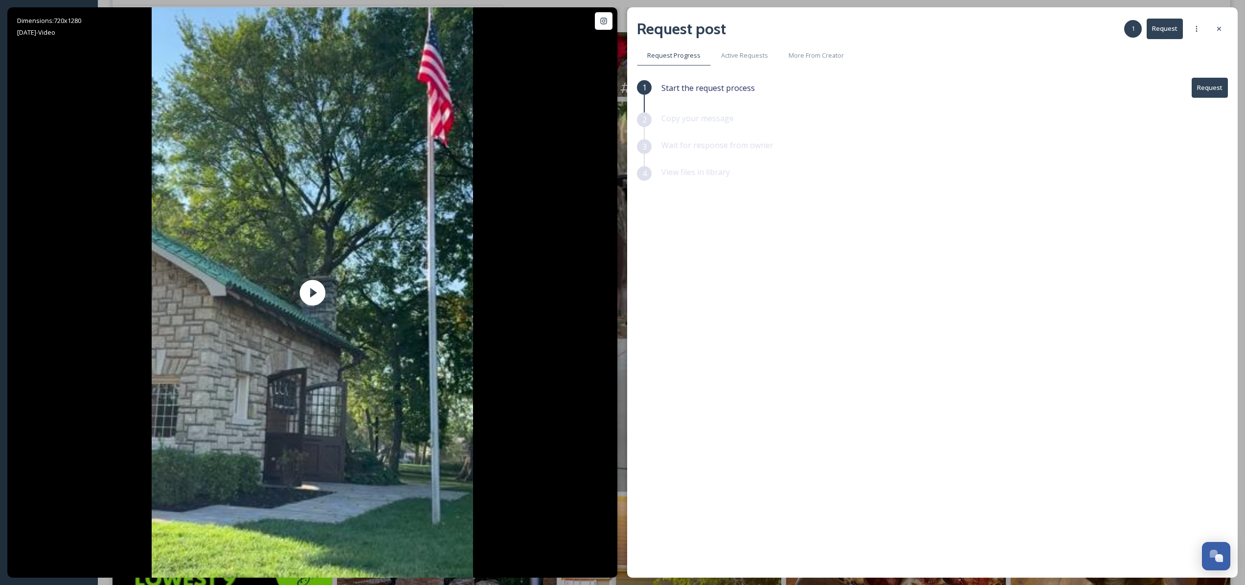 Image resolution: width=1245 pixels, height=585 pixels. Describe the element at coordinates (312, 292) in the screenshot. I see `img: thumbnail` at that location.